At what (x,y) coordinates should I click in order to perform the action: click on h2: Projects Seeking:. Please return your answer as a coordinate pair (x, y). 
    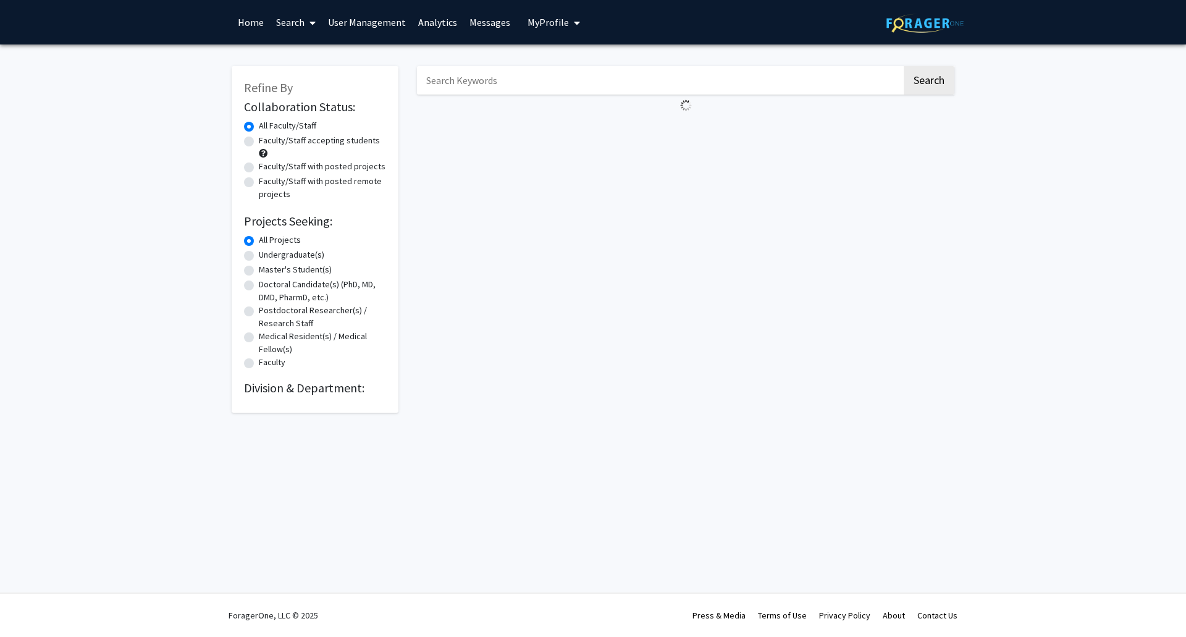
    Looking at the image, I should click on (315, 221).